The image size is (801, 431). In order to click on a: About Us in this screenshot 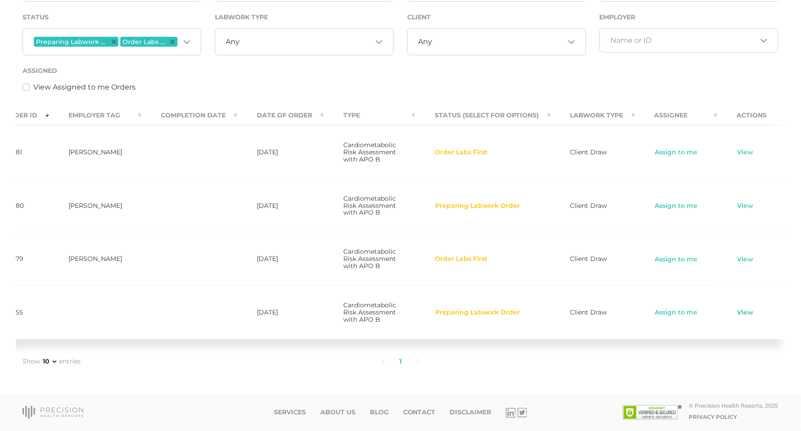, I will do `click(338, 413)`.